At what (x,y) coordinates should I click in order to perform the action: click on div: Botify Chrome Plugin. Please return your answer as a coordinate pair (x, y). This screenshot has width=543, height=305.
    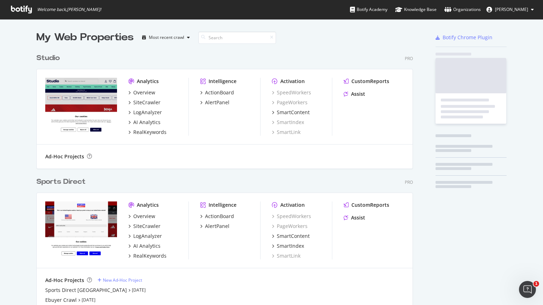
    Looking at the image, I should click on (467, 37).